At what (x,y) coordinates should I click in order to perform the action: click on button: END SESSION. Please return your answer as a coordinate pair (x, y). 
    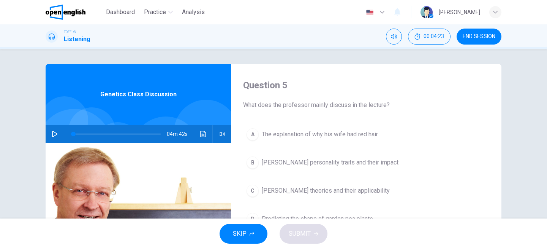
    Looking at the image, I should click on (479, 36).